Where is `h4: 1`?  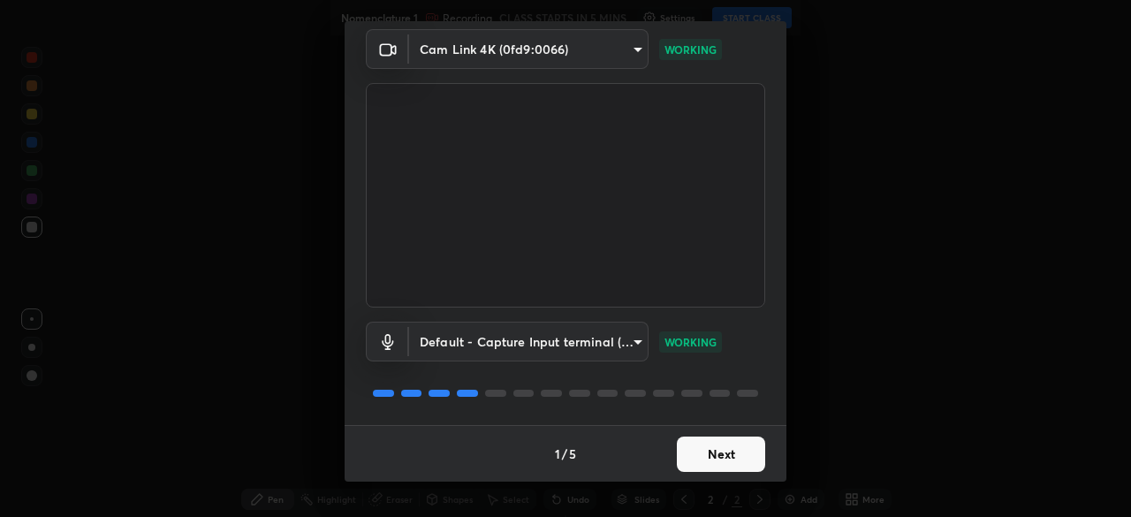
h4: 1 is located at coordinates (558, 453).